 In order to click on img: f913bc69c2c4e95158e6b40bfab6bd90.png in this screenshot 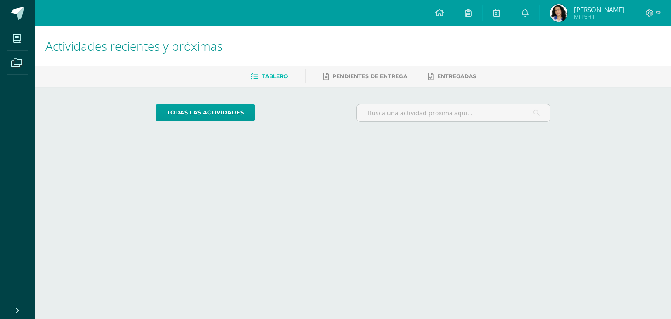, I will do `click(559, 13)`.